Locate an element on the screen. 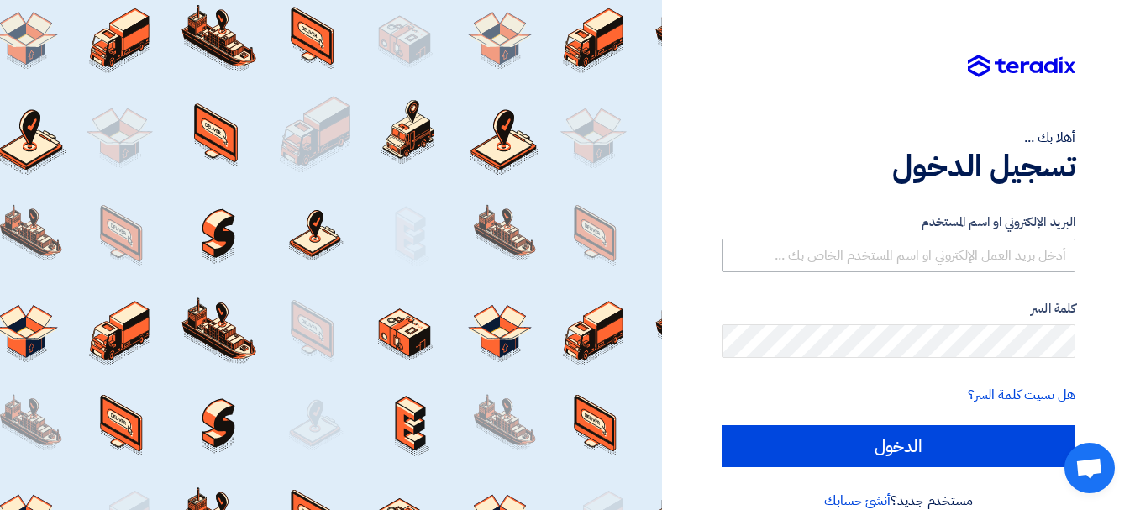 Image resolution: width=1135 pixels, height=510 pixels. input: الدخول is located at coordinates (898, 446).